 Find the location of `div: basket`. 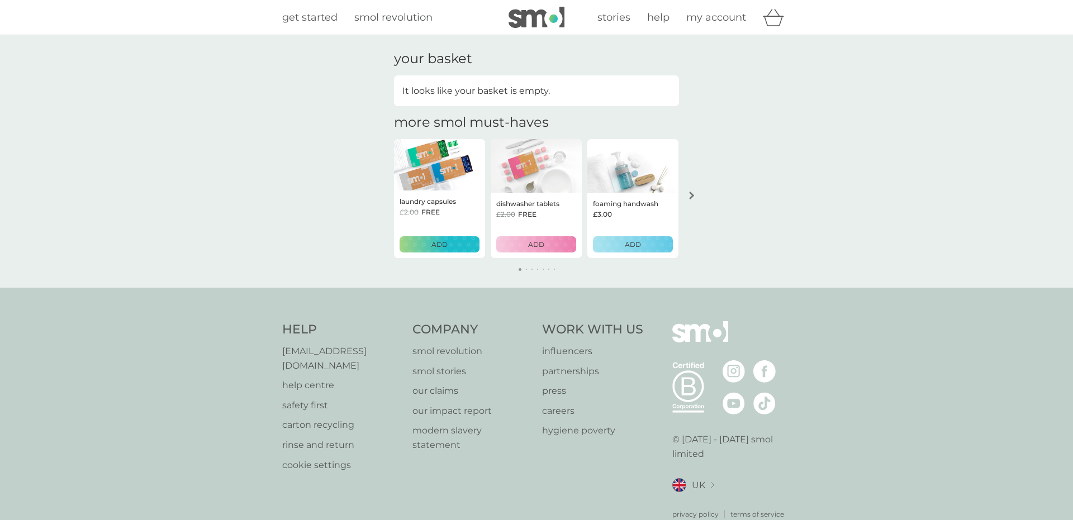

div: basket is located at coordinates (777, 17).